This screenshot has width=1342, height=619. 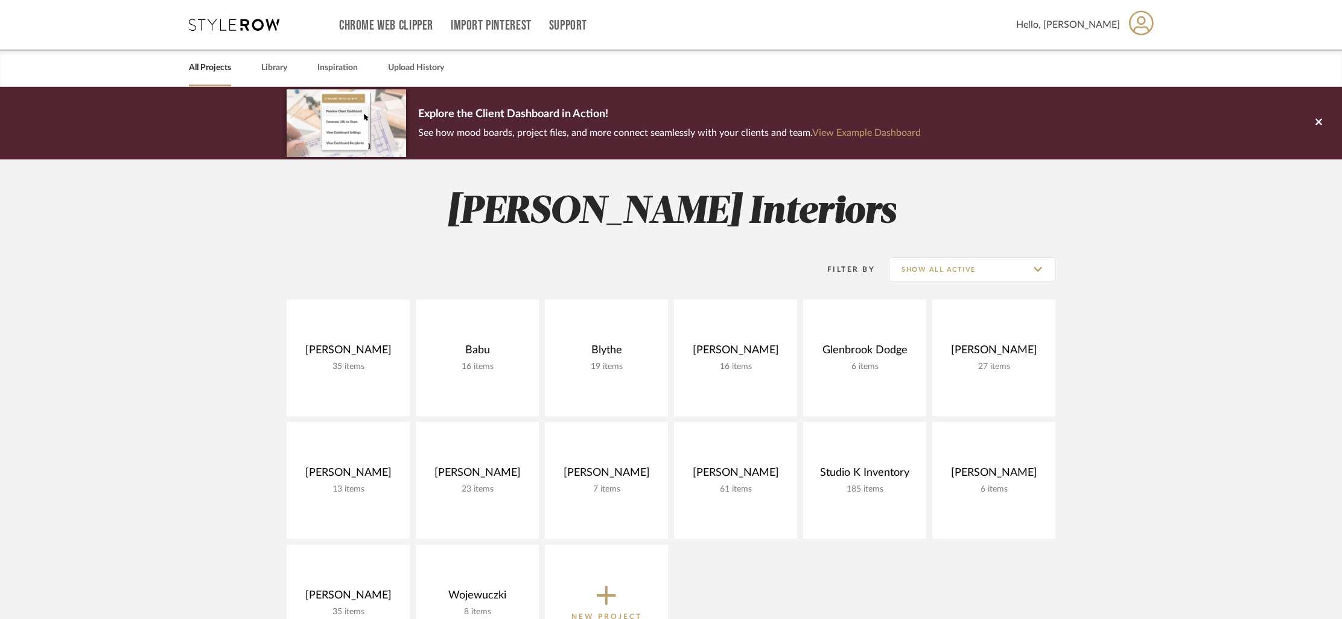 I want to click on a: Inspiration, so click(x=337, y=68).